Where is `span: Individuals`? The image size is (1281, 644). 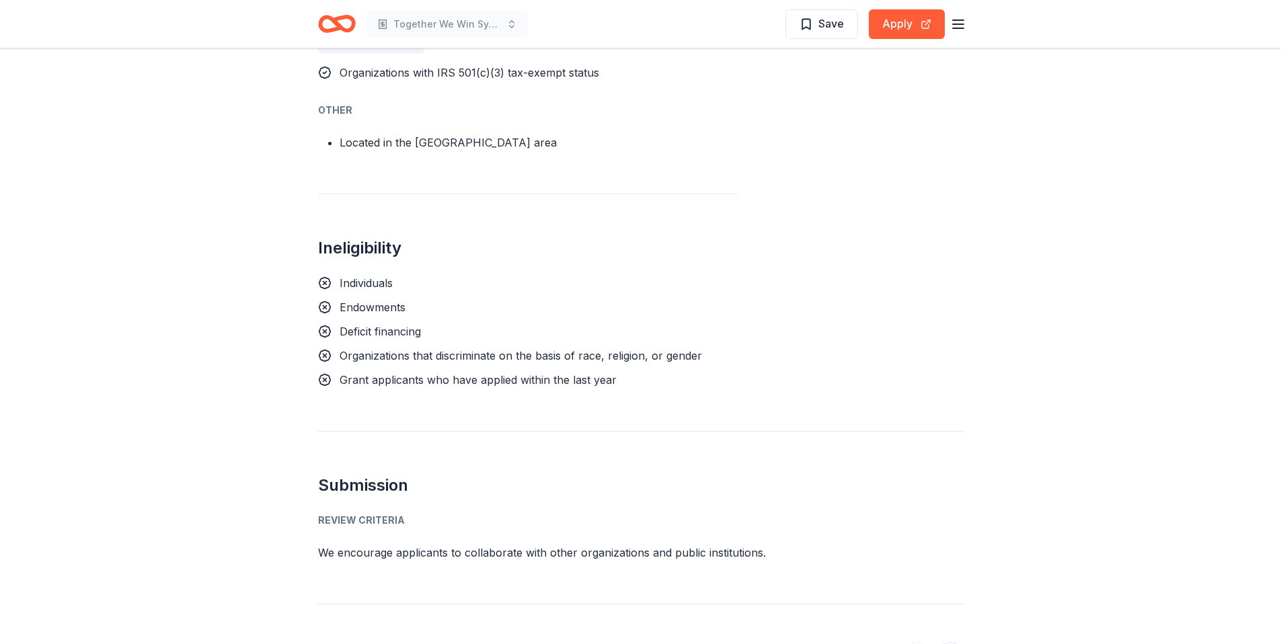 span: Individuals is located at coordinates (366, 283).